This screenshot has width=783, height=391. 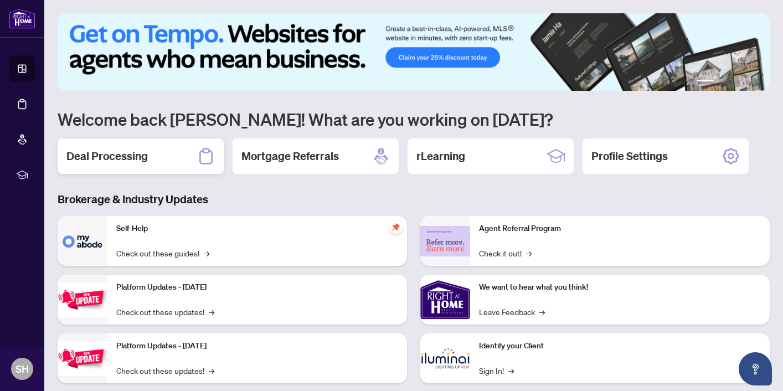 What do you see at coordinates (756, 82) in the screenshot?
I see `button: 6` at bounding box center [756, 82].